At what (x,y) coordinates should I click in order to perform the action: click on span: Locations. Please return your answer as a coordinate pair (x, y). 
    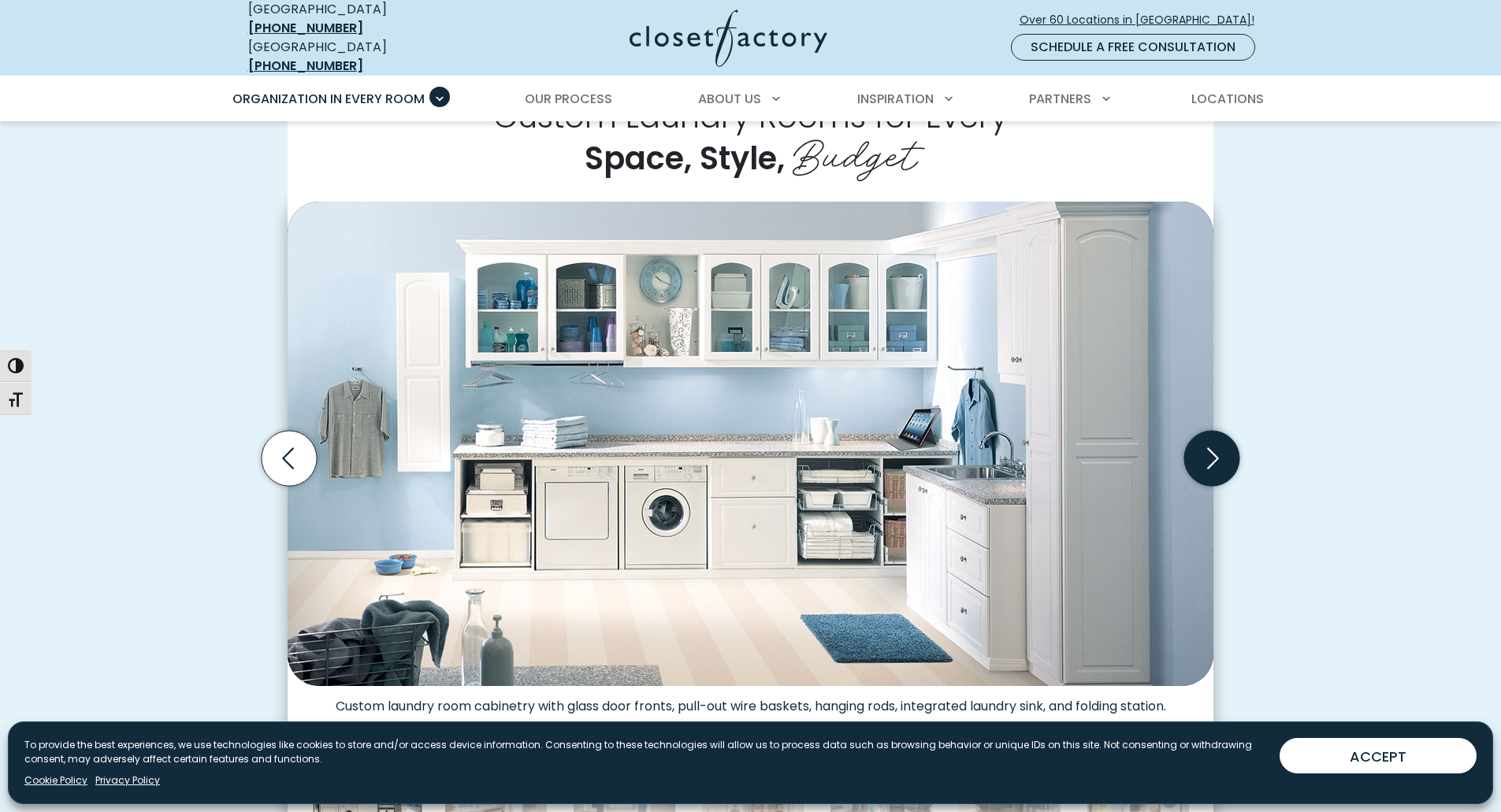
    Looking at the image, I should click on (1228, 99).